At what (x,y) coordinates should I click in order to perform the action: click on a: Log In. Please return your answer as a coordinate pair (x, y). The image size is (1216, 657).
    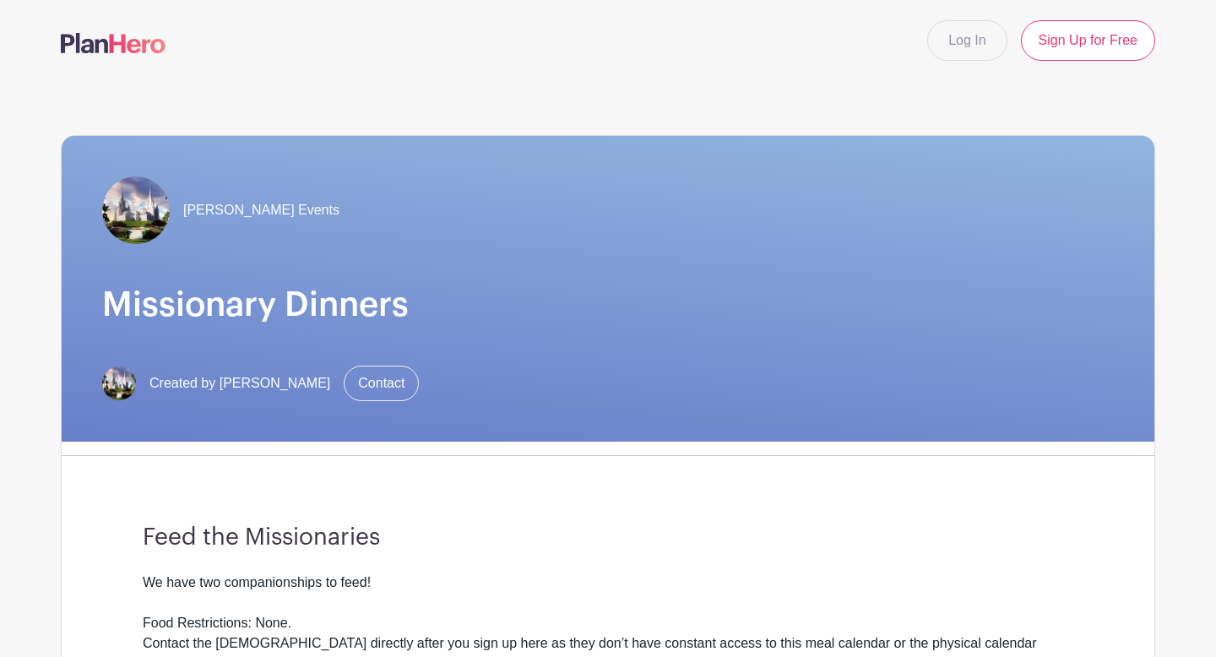
    Looking at the image, I should click on (967, 41).